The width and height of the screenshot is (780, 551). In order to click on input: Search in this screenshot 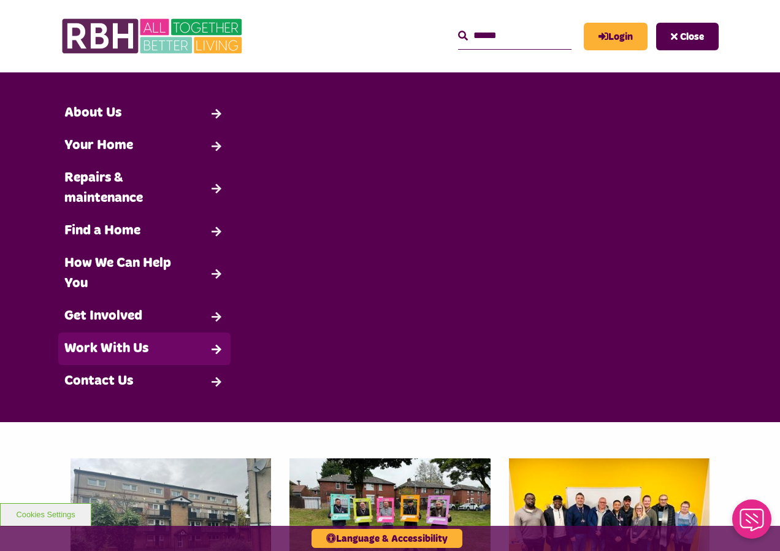, I will do `click(515, 36)`.